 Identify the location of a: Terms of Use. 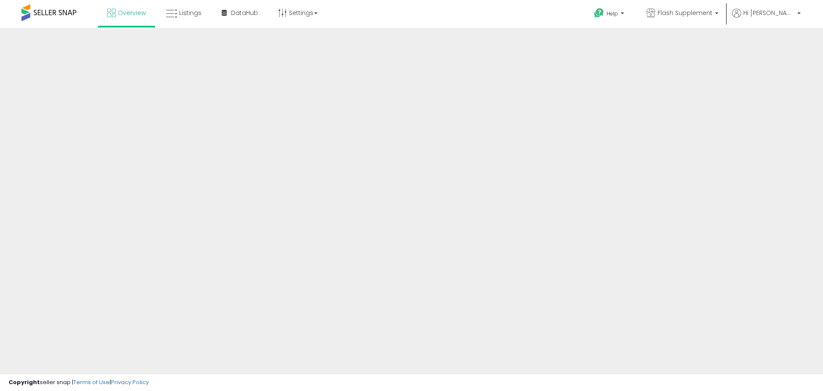
(91, 382).